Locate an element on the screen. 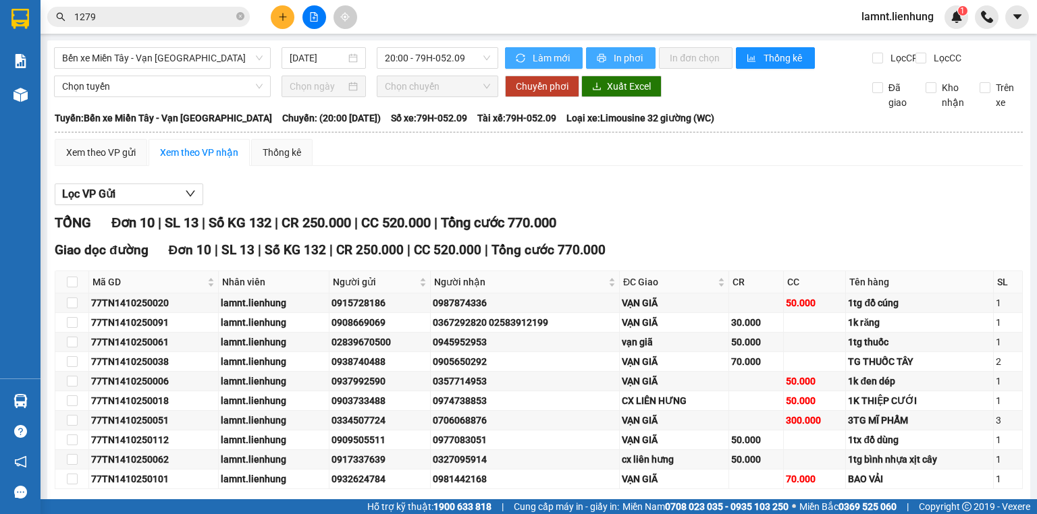 Image resolution: width=1037 pixels, height=514 pixels. div: cx liên hưng is located at coordinates (674, 460).